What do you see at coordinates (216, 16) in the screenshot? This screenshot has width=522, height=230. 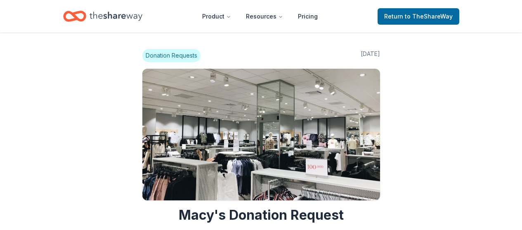 I see `button: Product` at bounding box center [216, 16].